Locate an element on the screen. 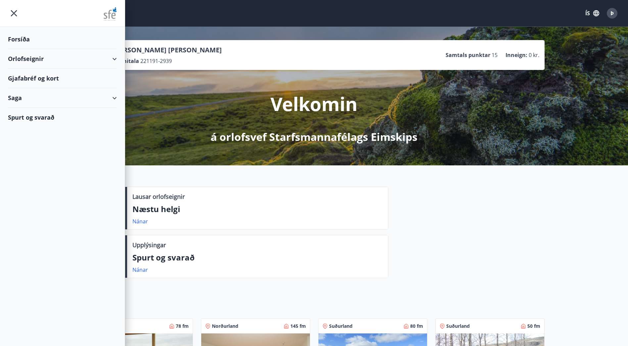 This screenshot has height=346, width=628. span: 78 fm is located at coordinates (182, 326).